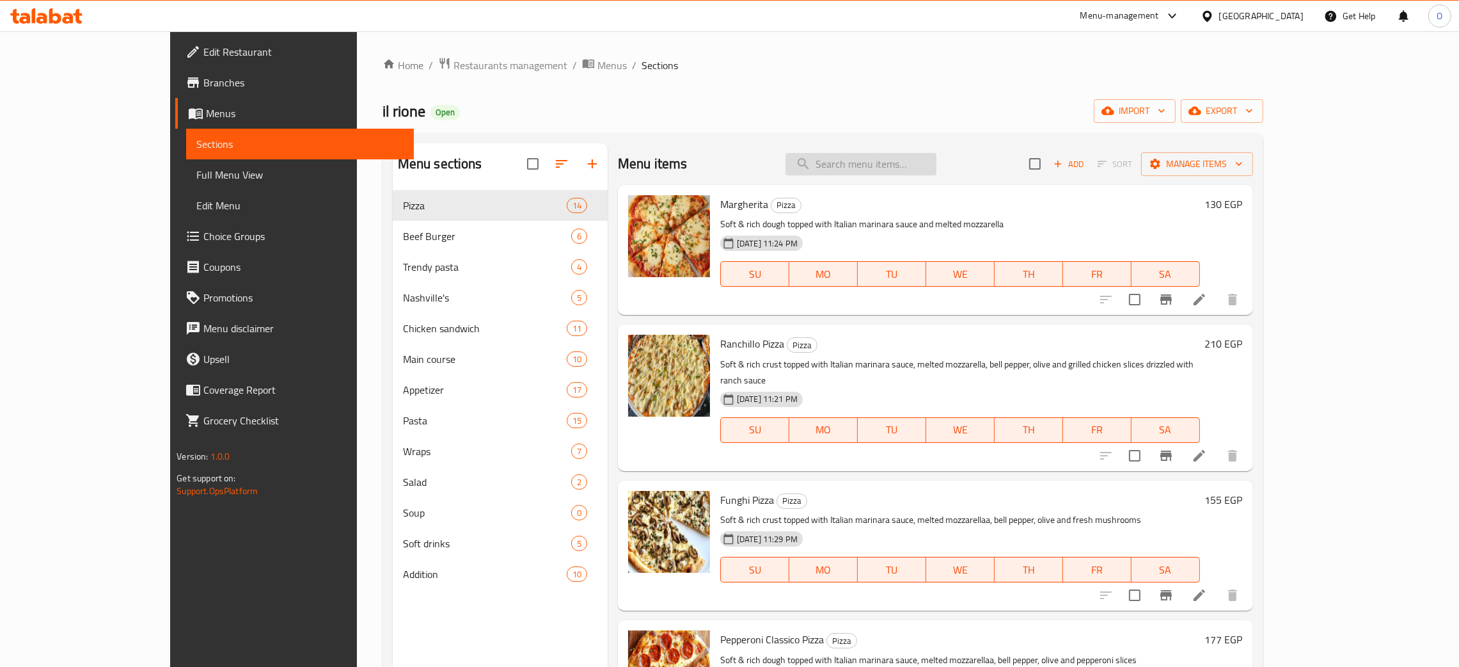  What do you see at coordinates (1199, 455) in the screenshot?
I see `a: Edit menu item` at bounding box center [1199, 455].